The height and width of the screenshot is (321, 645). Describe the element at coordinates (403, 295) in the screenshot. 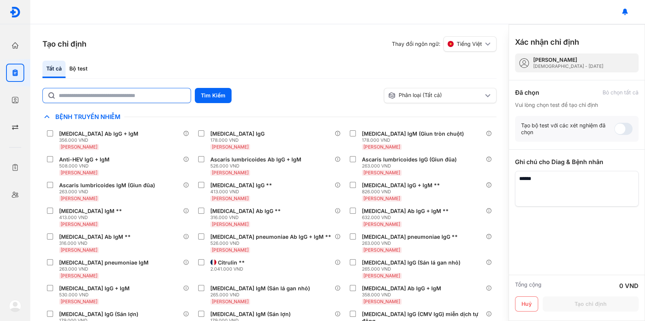

I see `div: 358.000 VND` at that location.